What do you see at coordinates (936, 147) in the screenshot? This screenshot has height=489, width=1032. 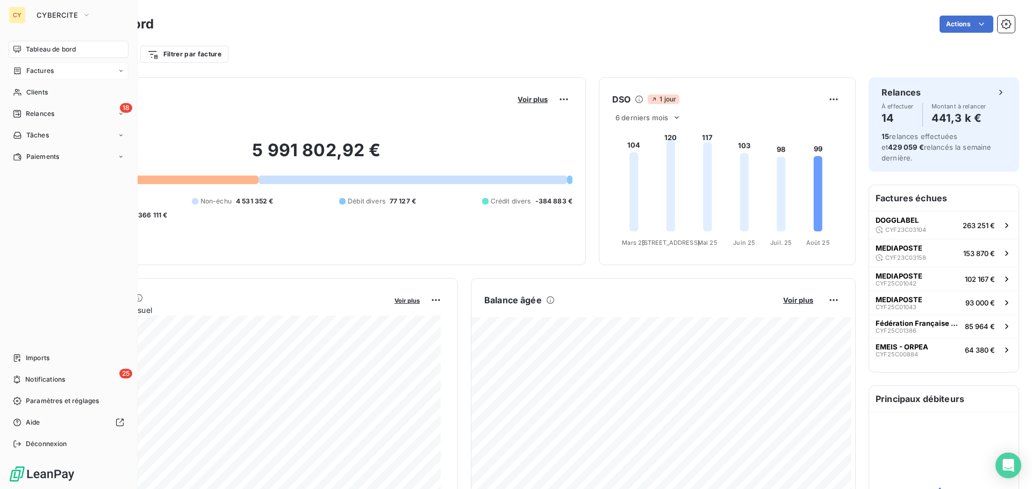 I see `span: relances effectuées et relancés la semaine dernière.` at bounding box center [936, 147].